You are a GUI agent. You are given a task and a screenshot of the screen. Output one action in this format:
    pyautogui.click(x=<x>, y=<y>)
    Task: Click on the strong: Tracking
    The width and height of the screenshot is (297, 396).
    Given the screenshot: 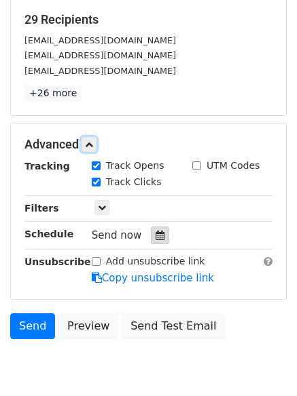 What is the action you would take?
    pyautogui.click(x=47, y=166)
    